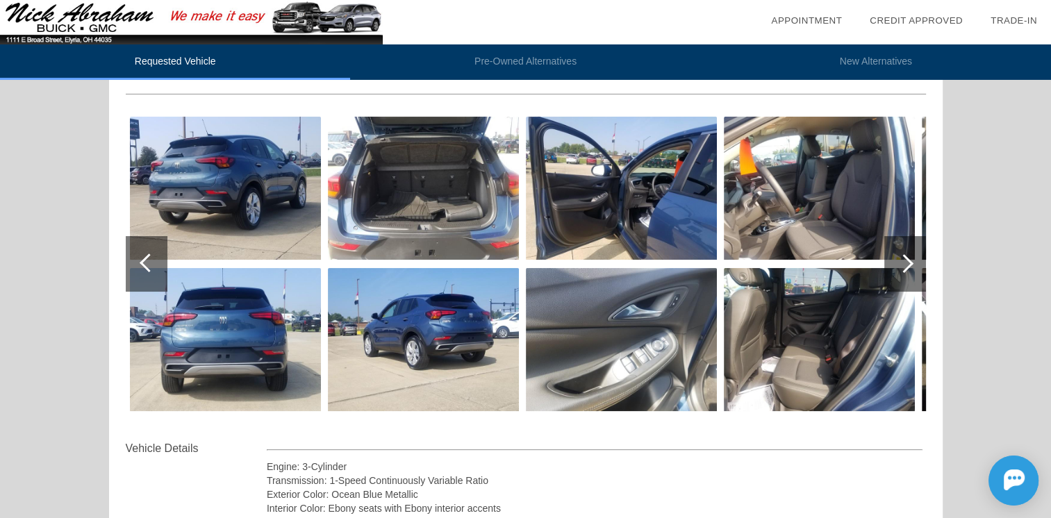 The width and height of the screenshot is (1051, 518). I want to click on img: ac0479207a049958888f27a013848ad2x.jpg, so click(621, 340).